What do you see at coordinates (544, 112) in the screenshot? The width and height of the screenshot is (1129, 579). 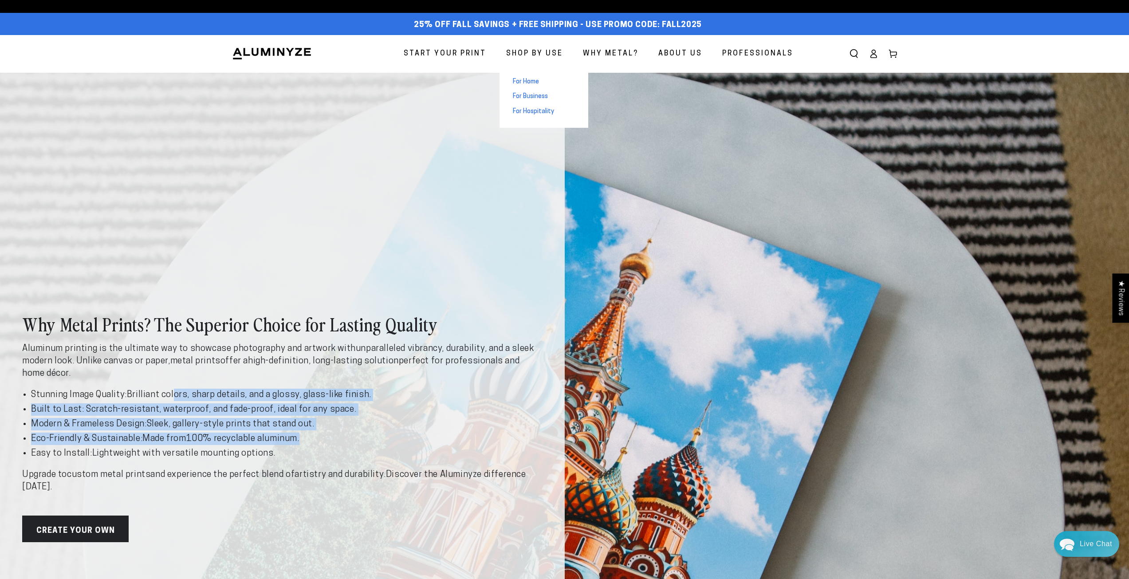 I see `a: For Hospitality` at bounding box center [544, 112].